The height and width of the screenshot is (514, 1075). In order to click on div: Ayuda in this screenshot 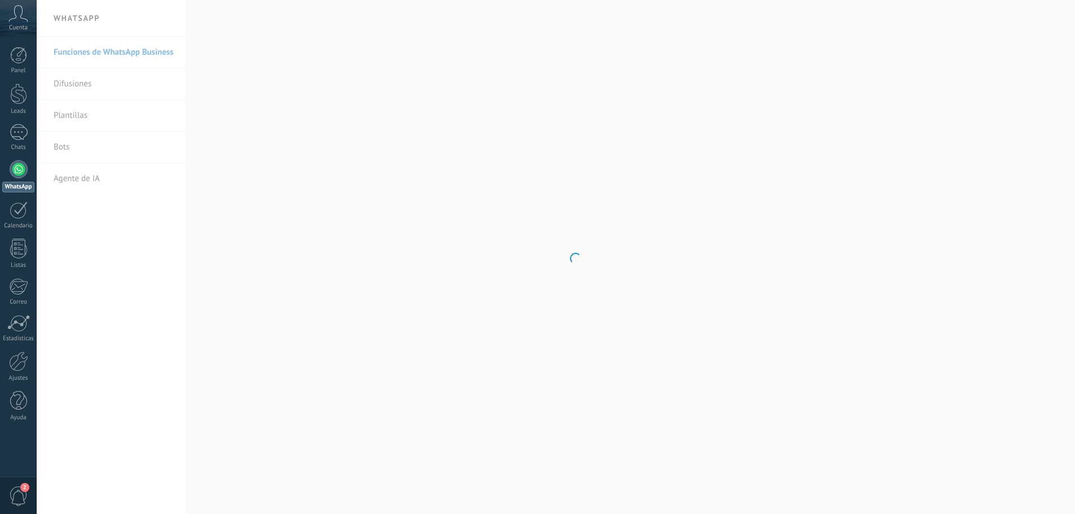, I will do `click(19, 417)`.